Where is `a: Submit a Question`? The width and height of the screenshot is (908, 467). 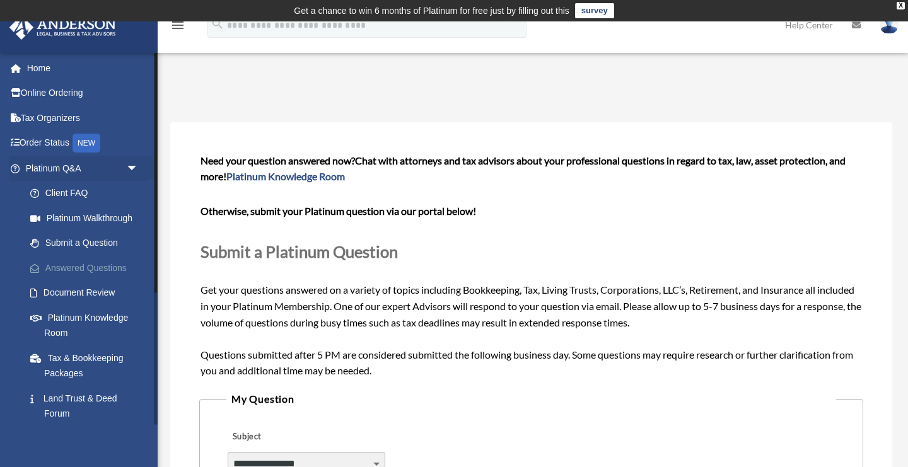 a: Submit a Question is located at coordinates (84, 243).